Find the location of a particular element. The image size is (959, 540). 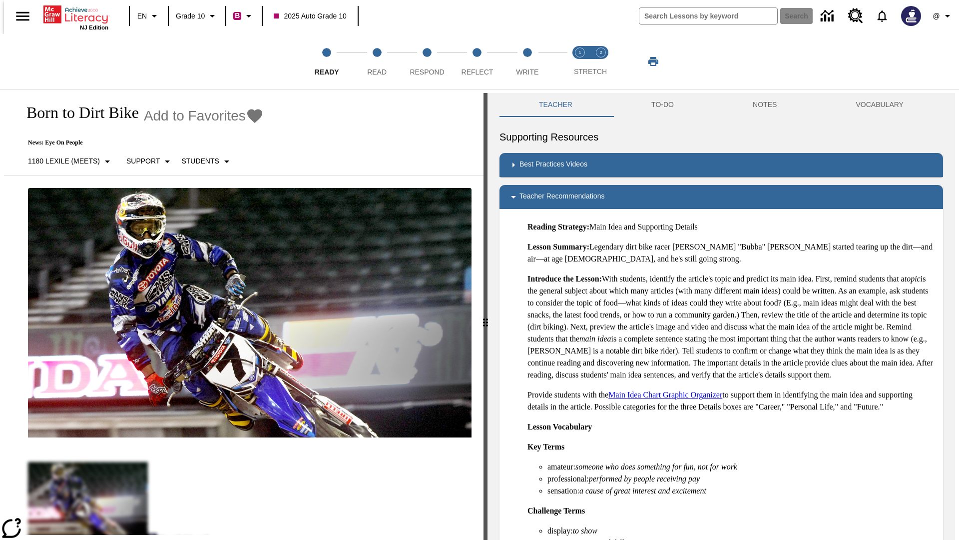

text: 1 is located at coordinates (579, 52).